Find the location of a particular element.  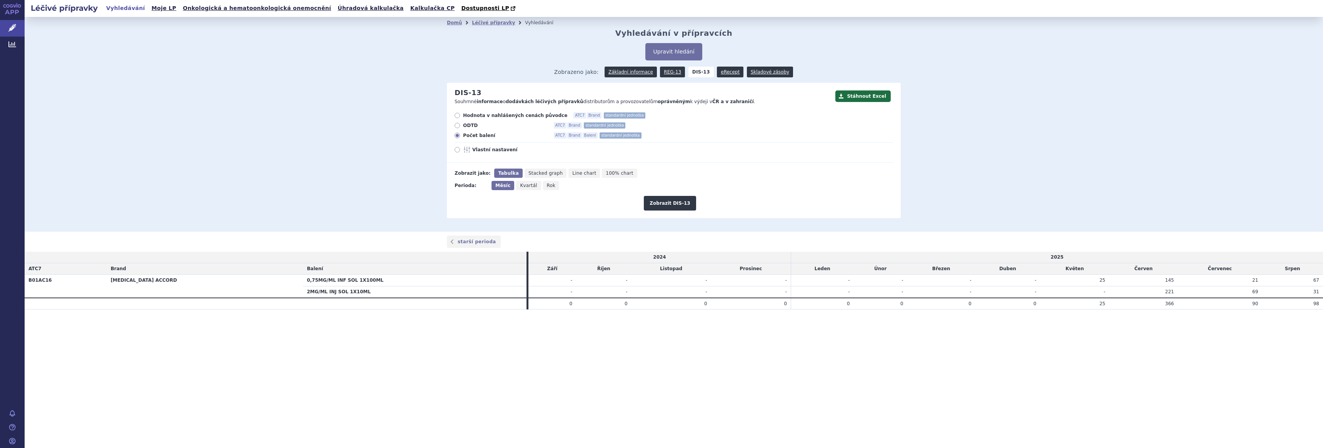

span: 366 is located at coordinates (1170, 304).